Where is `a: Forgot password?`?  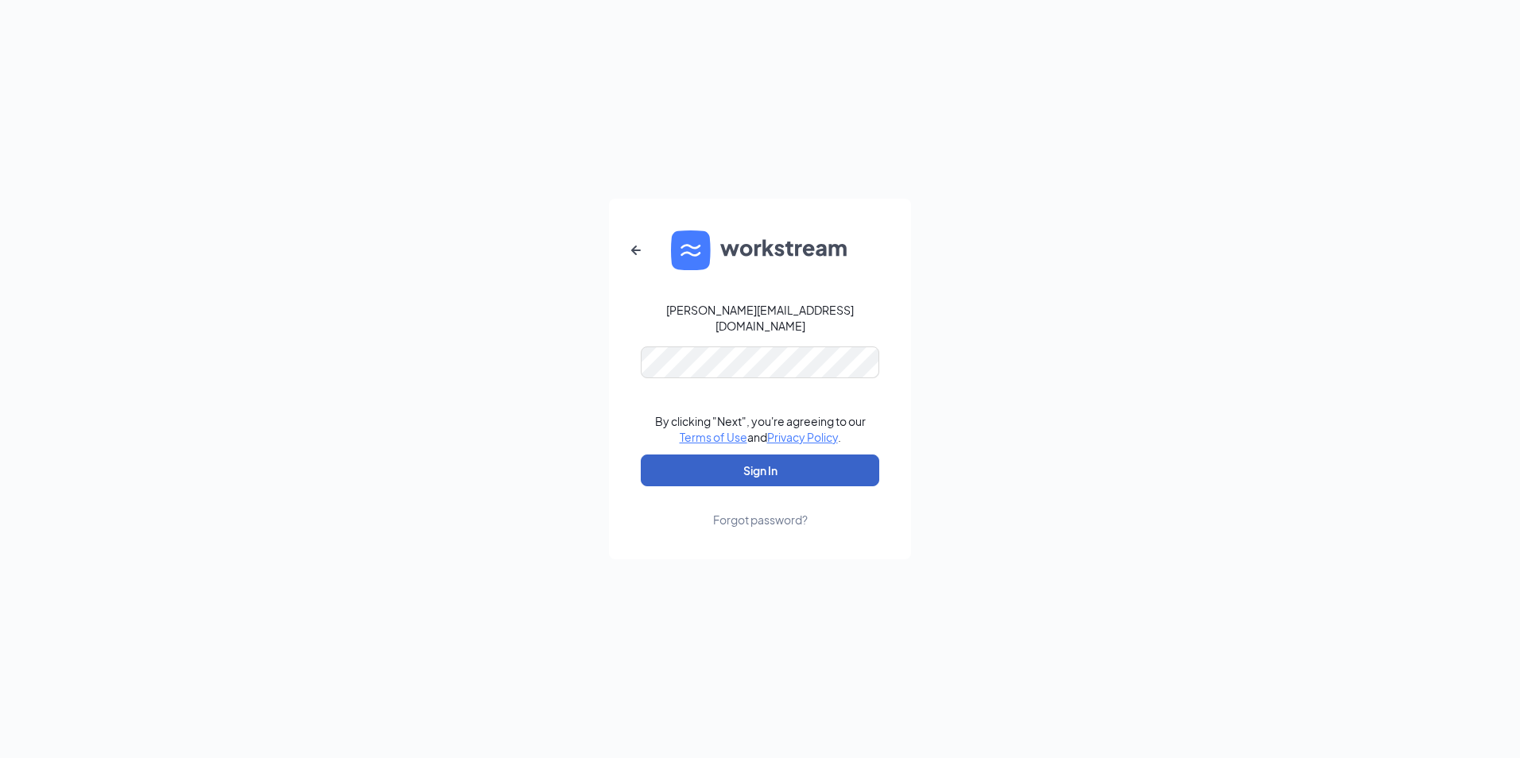
a: Forgot password? is located at coordinates (760, 507).